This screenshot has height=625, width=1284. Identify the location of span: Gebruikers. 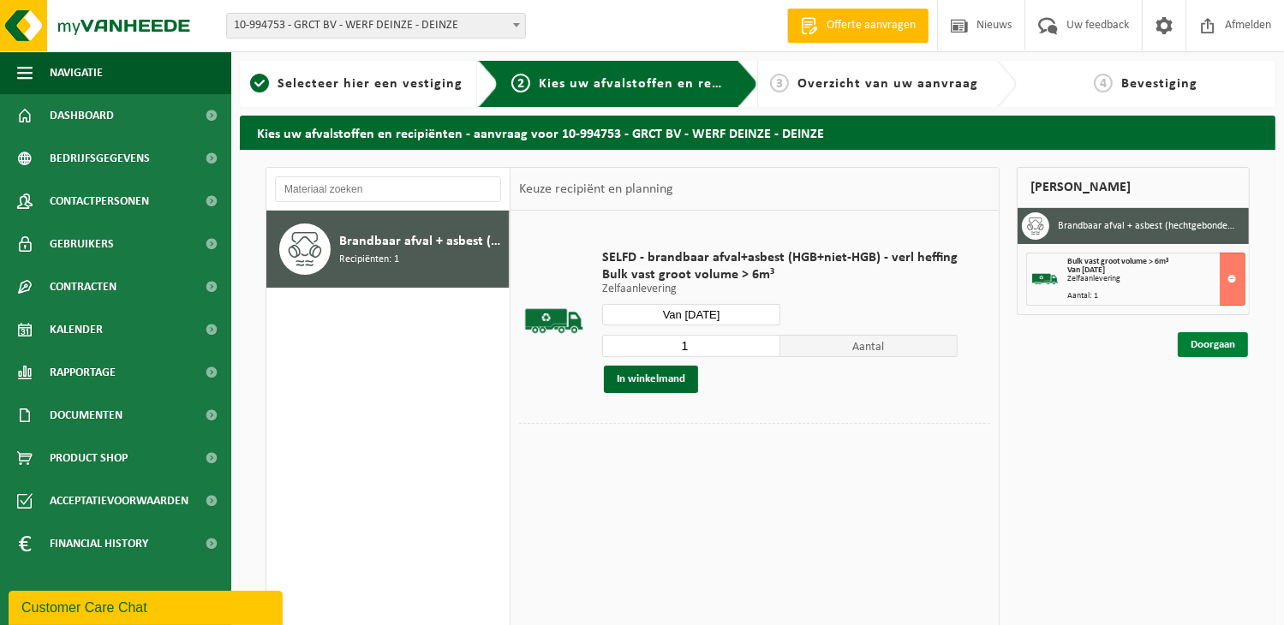
(81, 244).